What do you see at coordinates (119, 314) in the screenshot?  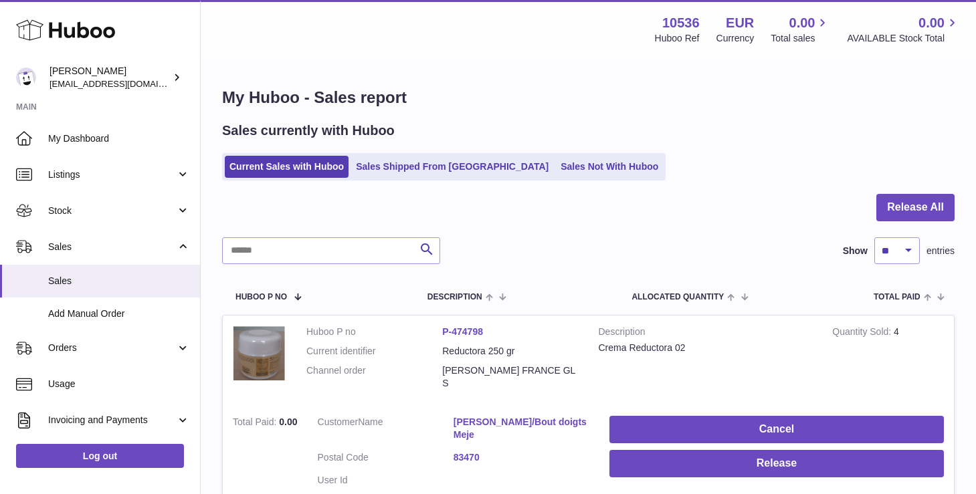 I see `span: Add Manual Order` at bounding box center [119, 314].